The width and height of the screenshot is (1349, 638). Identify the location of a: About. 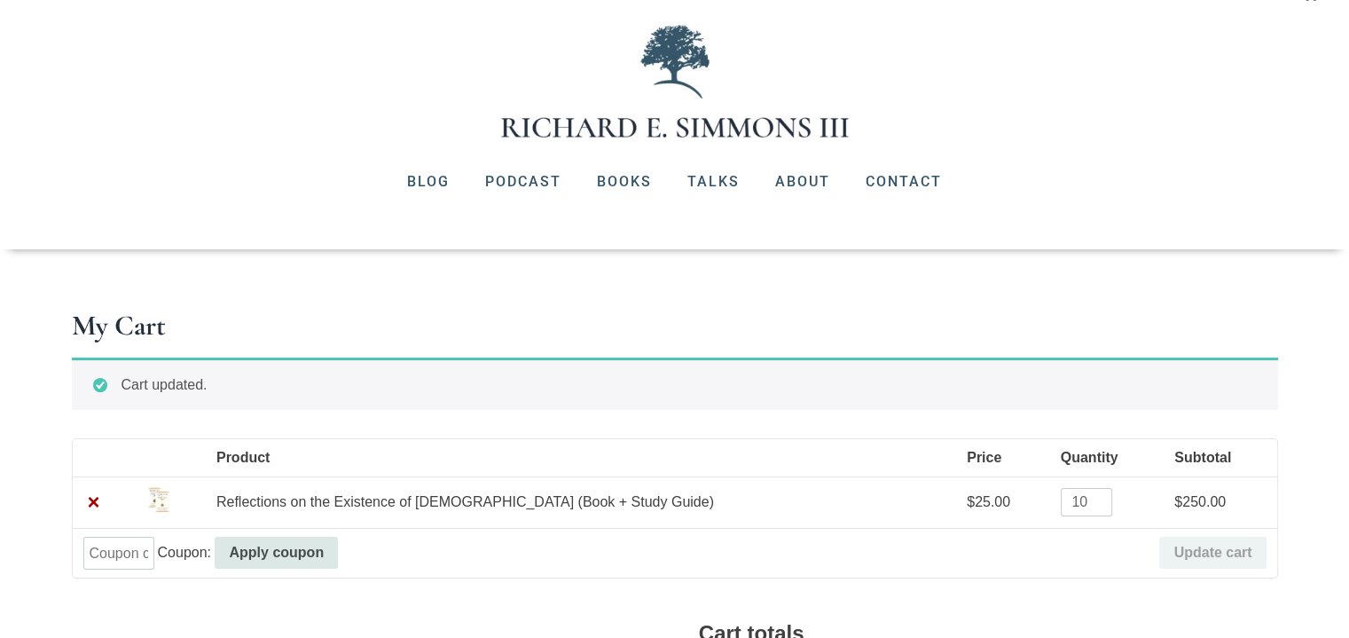
(803, 182).